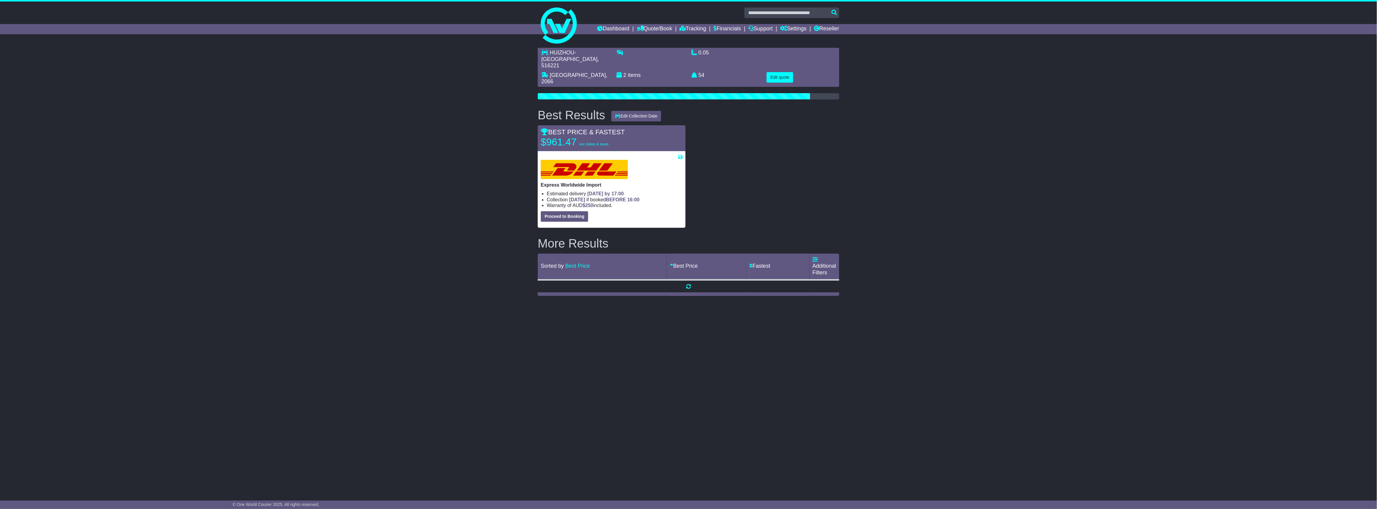 This screenshot has height=509, width=1377. Describe the element at coordinates (583, 132) in the screenshot. I see `span: BEST PRICE & FASTEST` at that location.